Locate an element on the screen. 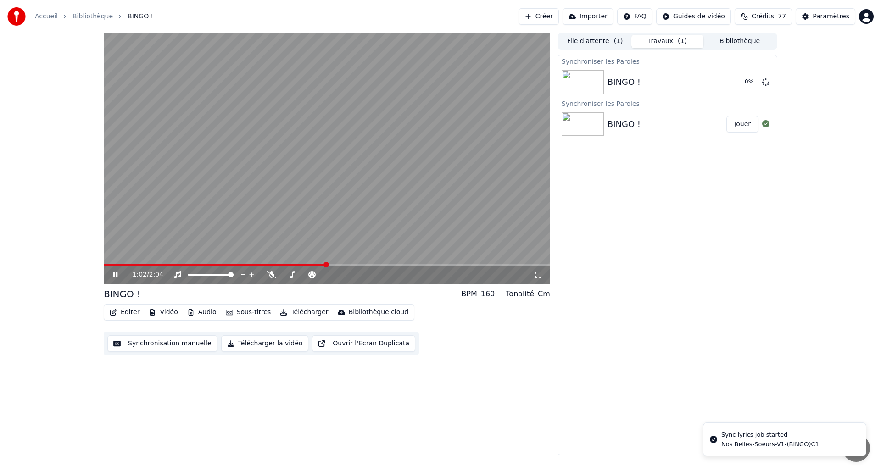 Image resolution: width=881 pixels, height=471 pixels. button: Travaux is located at coordinates (668, 41).